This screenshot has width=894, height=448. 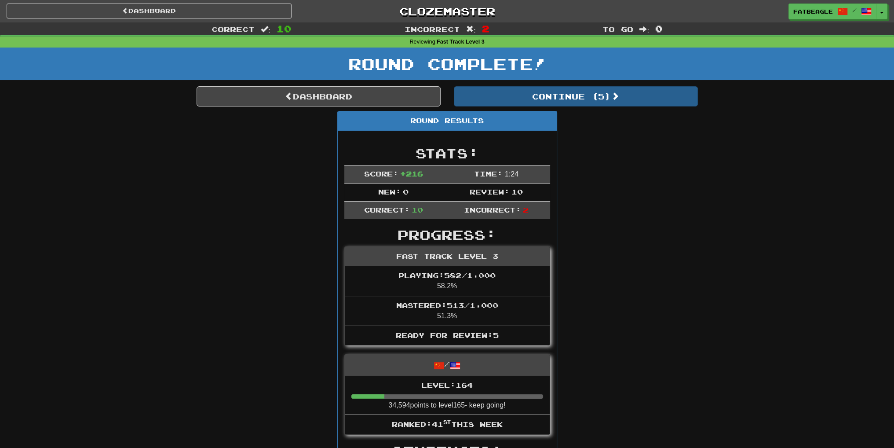 I want to click on span: Ready for Review: 5, so click(x=447, y=335).